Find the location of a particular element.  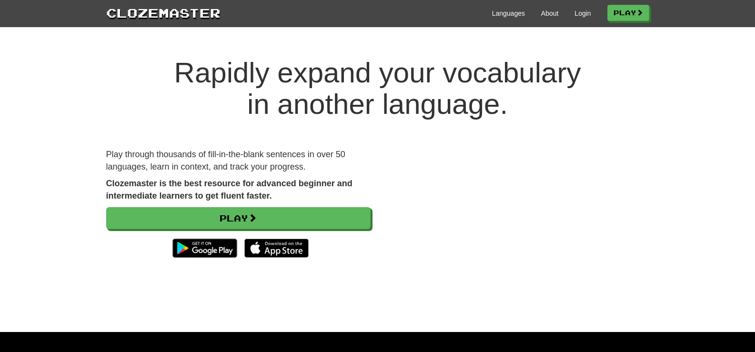

a: Languages is located at coordinates (508, 13).